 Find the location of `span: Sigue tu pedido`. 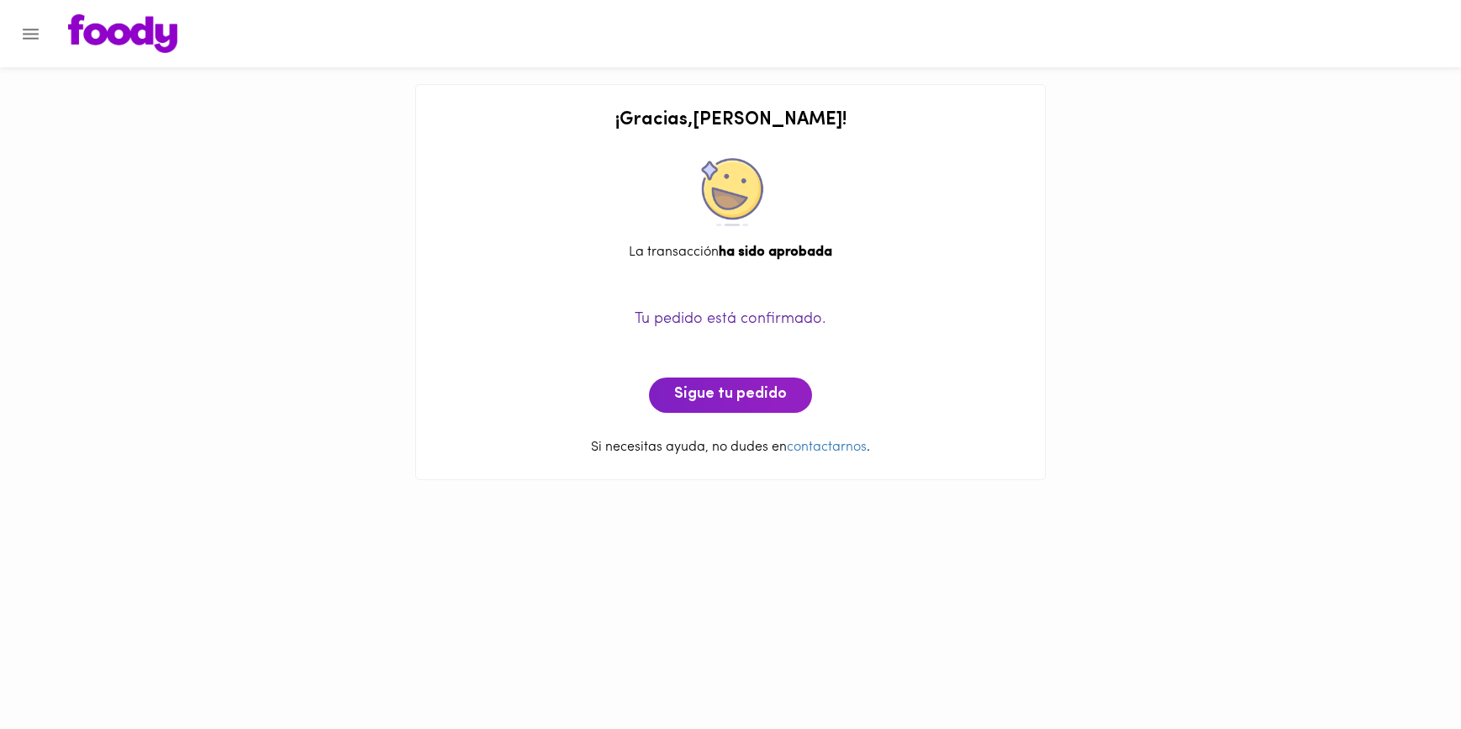

span: Sigue tu pedido is located at coordinates (731, 395).